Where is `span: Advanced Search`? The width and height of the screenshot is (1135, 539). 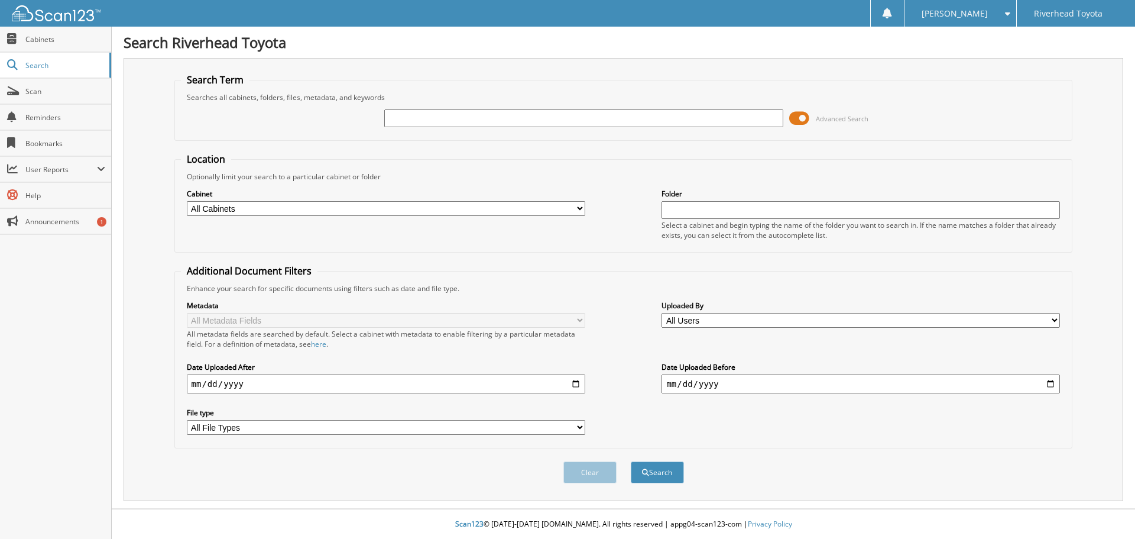 span: Advanced Search is located at coordinates (842, 118).